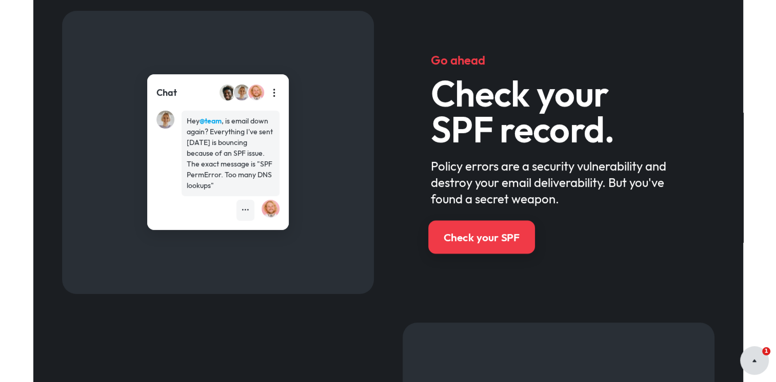  I want to click on a: Check your SPF, so click(481, 237).